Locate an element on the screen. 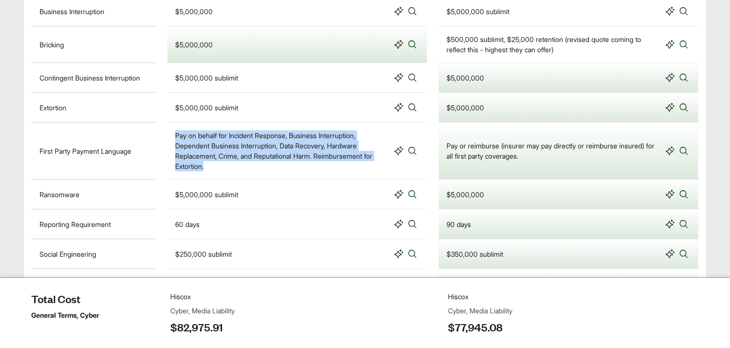 This screenshot has width=730, height=348. p: First Party Payment Language is located at coordinates (85, 151).